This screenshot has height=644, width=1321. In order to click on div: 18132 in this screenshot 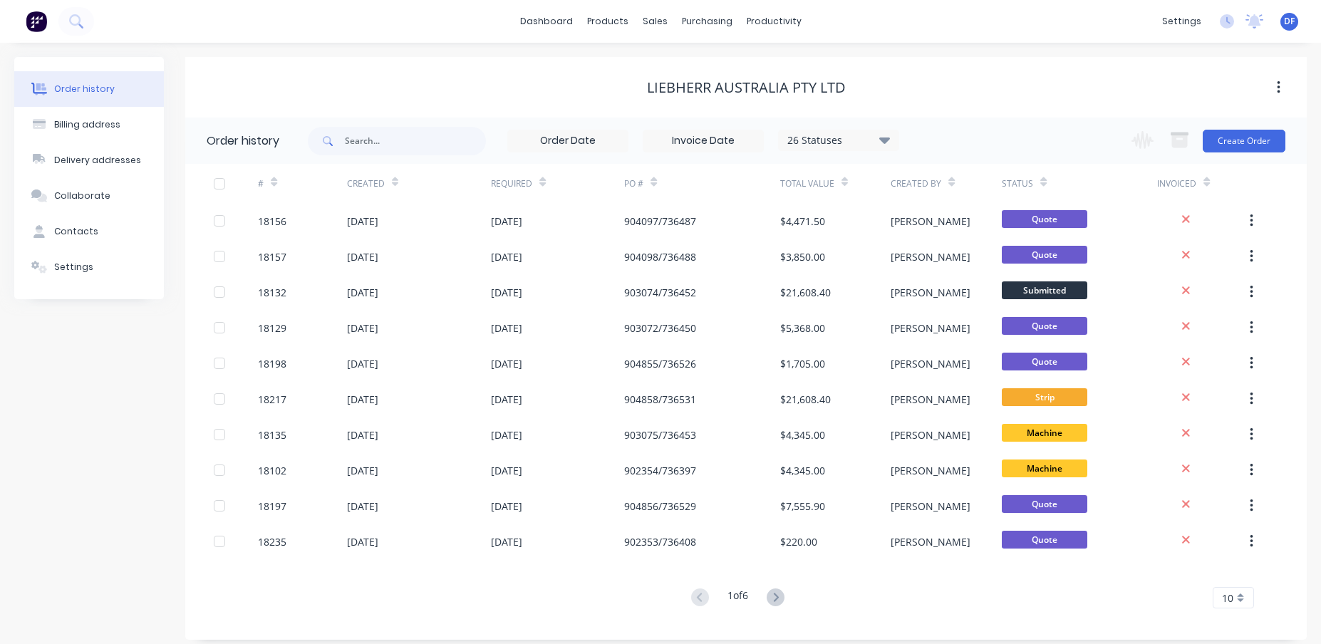, I will do `click(272, 292)`.